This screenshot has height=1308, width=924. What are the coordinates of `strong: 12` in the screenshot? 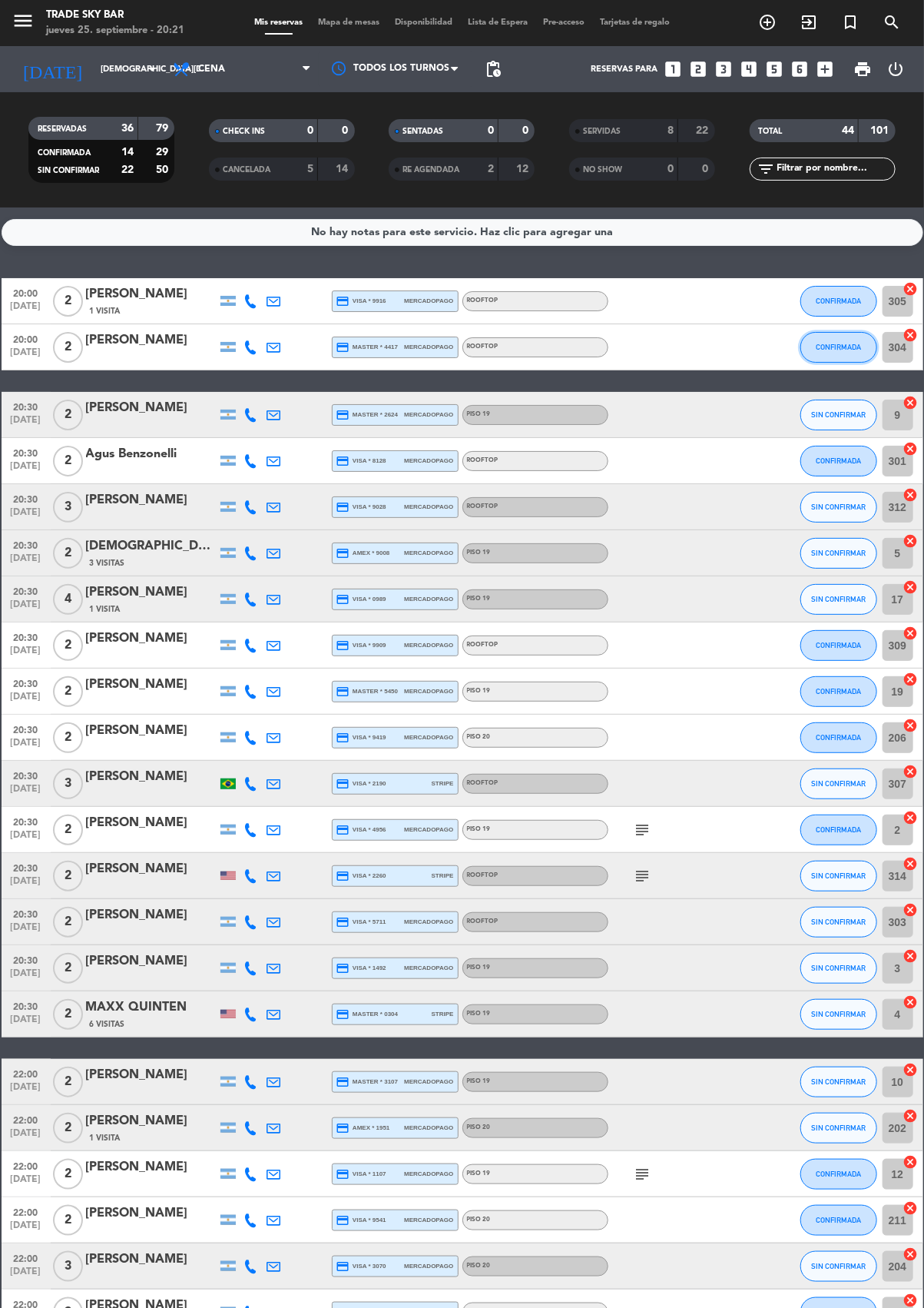 It's located at (524, 169).